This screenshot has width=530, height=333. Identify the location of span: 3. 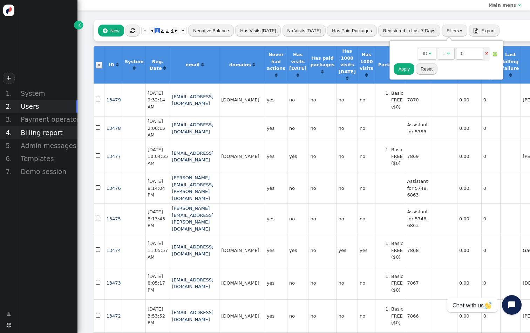
(167, 30).